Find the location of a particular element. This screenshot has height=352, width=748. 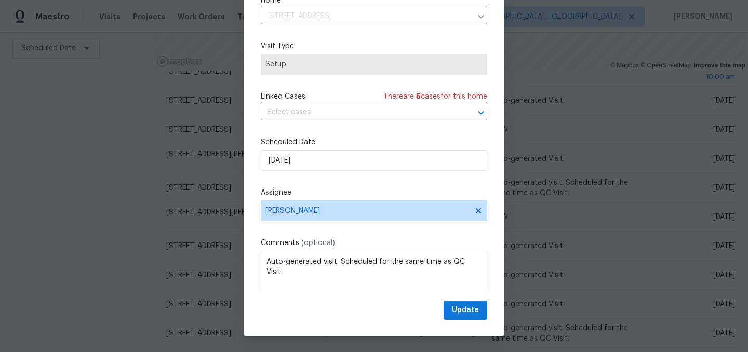

span: (optional) is located at coordinates (318, 243).